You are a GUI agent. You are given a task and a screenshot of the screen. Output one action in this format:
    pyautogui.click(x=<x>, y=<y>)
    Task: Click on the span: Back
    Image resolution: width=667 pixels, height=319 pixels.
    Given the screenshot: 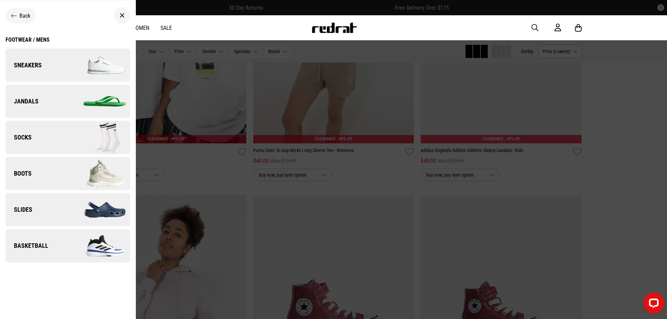 What is the action you would take?
    pyautogui.click(x=25, y=16)
    